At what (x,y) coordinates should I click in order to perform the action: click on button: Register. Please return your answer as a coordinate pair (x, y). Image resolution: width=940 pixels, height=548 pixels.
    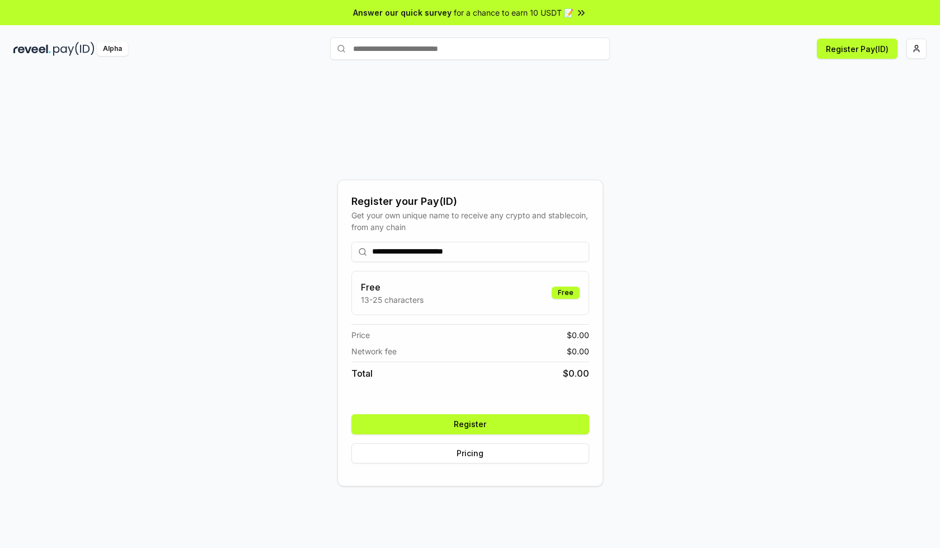
    Looking at the image, I should click on (470, 424).